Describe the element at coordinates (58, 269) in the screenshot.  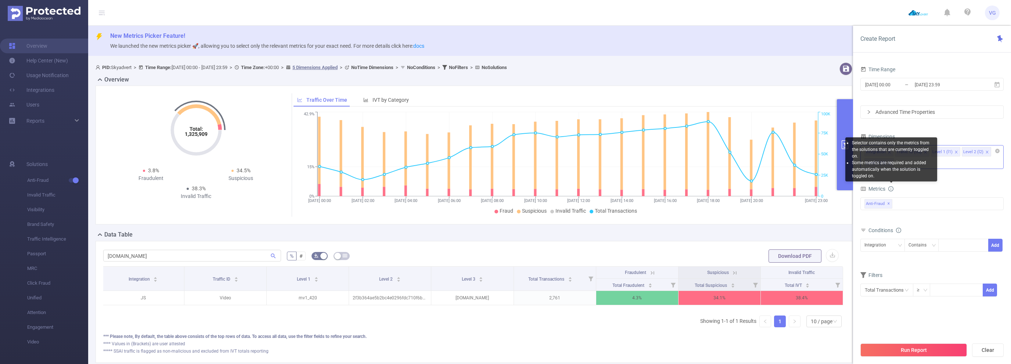
I see `span: MRC` at that location.